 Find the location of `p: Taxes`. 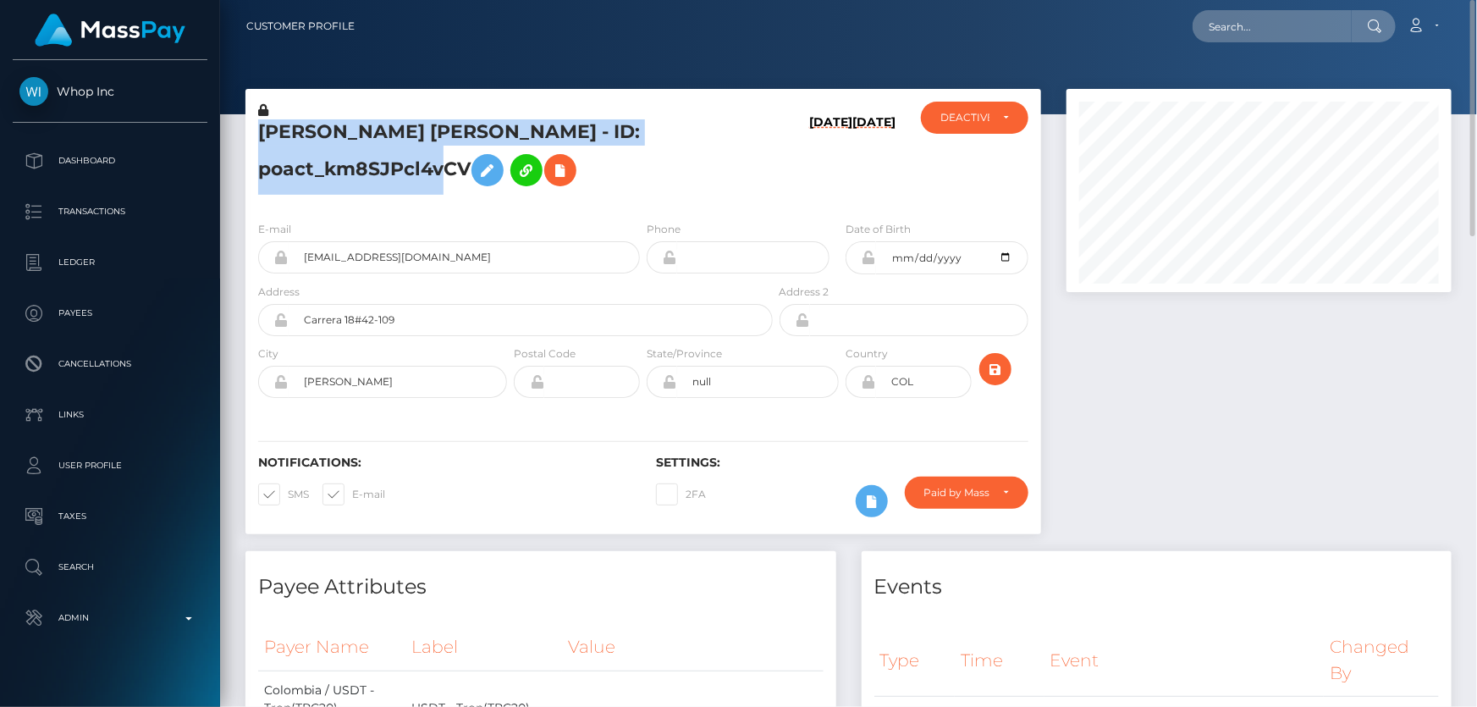

p: Taxes is located at coordinates (110, 516).